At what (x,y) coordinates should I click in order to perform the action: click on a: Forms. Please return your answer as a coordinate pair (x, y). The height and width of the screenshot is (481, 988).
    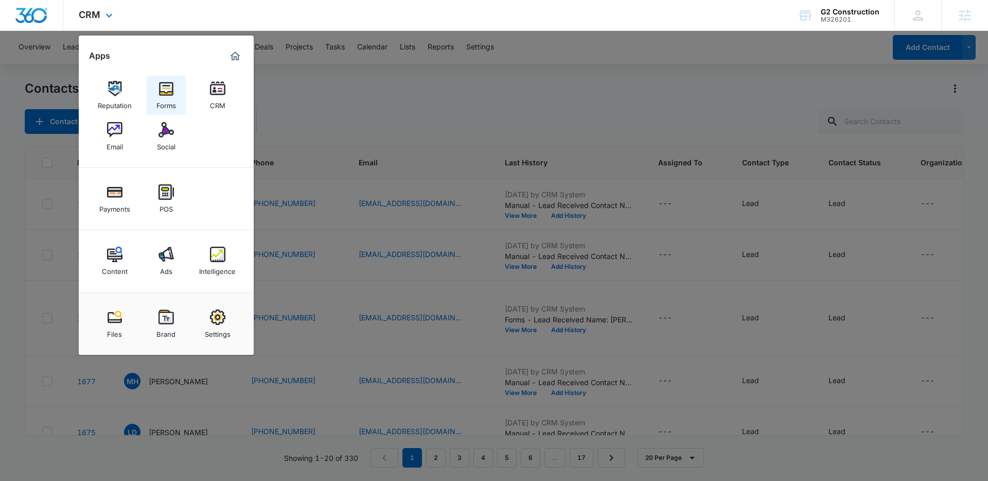
    Looking at the image, I should click on (166, 95).